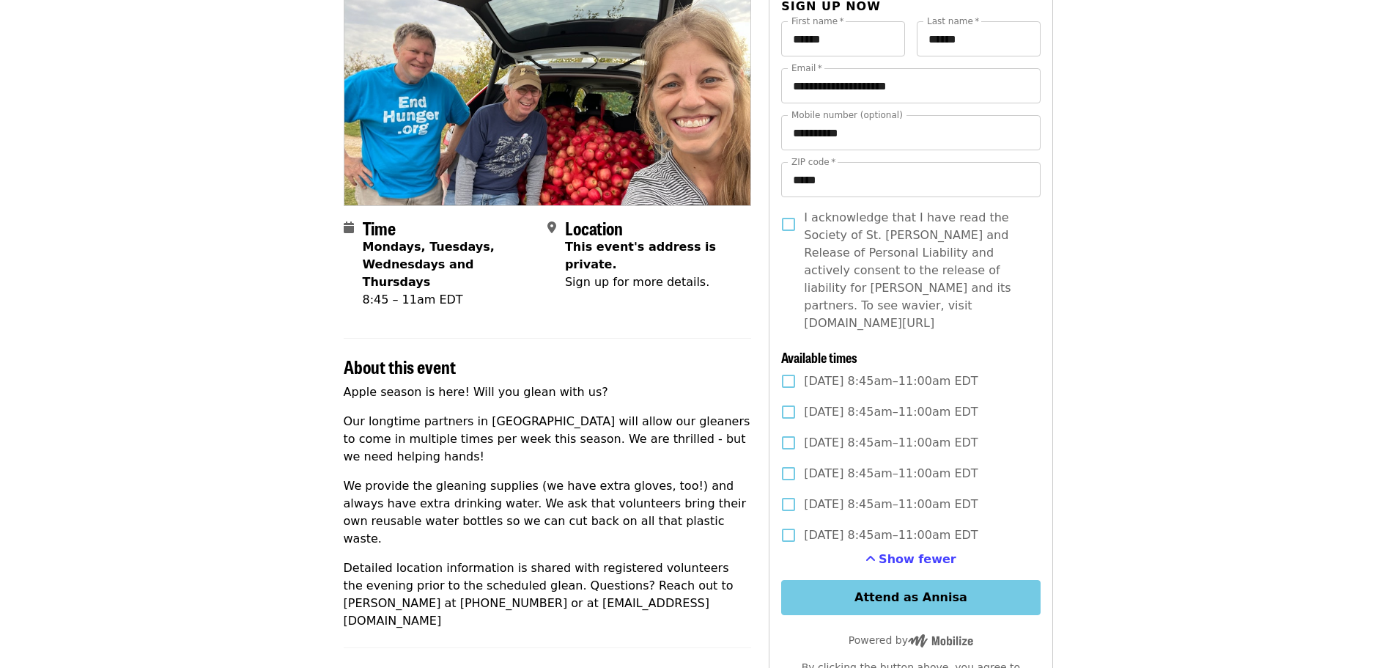 The image size is (1396, 668). Describe the element at coordinates (978, 39) in the screenshot. I see `input: Last name` at that location.